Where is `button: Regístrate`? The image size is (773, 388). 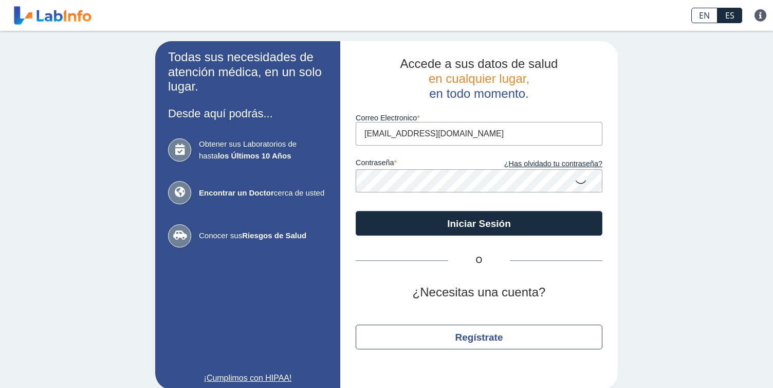 button: Regístrate is located at coordinates (479, 337).